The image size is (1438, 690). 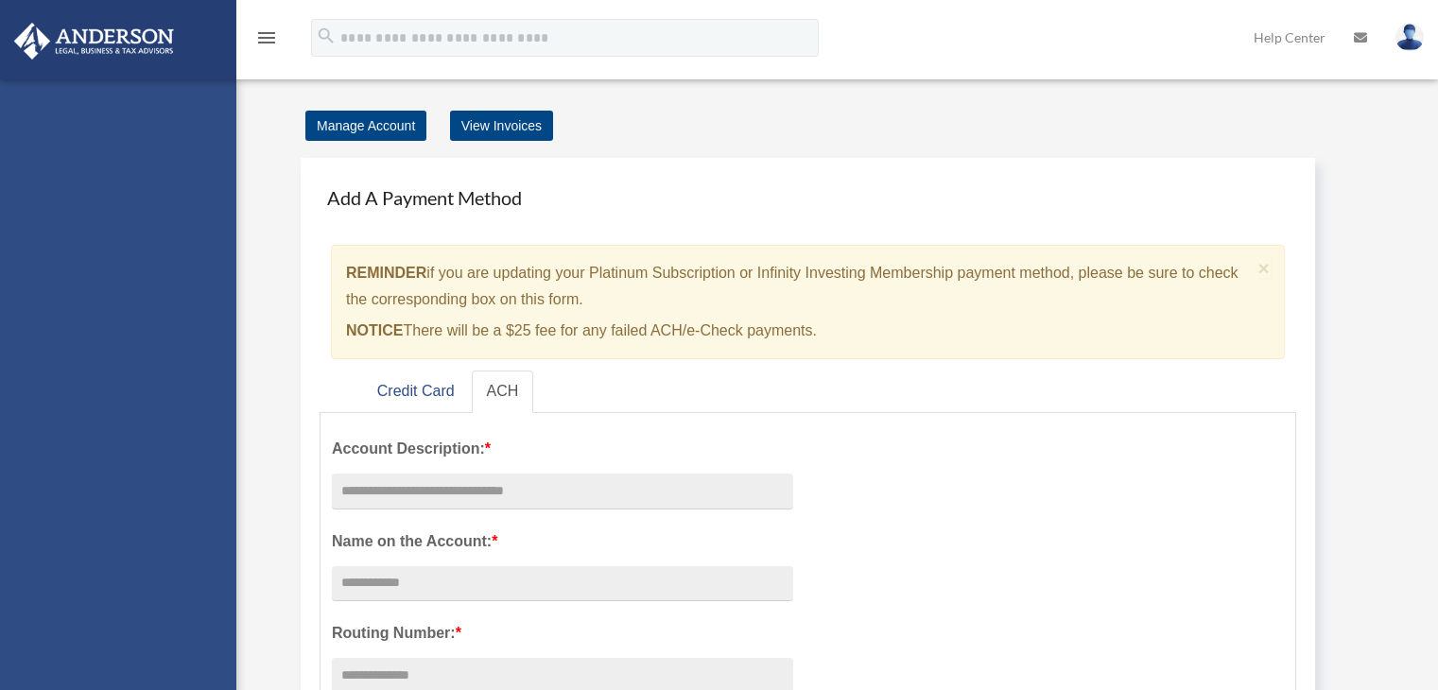 What do you see at coordinates (267, 38) in the screenshot?
I see `i: menu` at bounding box center [267, 38].